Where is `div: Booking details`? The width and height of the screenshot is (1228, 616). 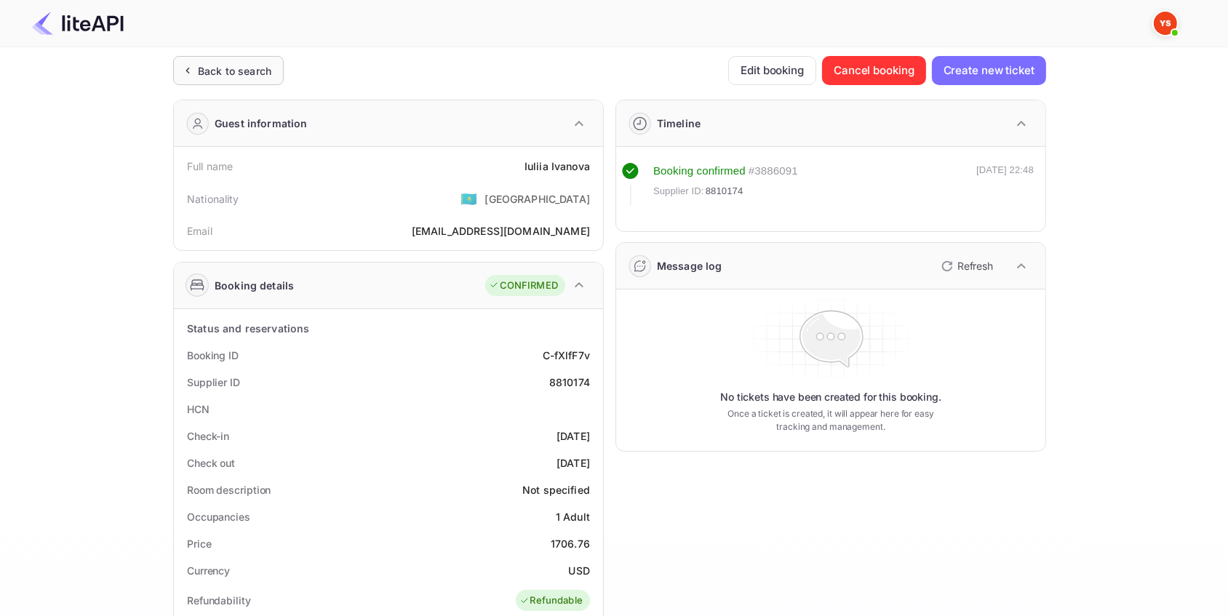 div: Booking details is located at coordinates (254, 285).